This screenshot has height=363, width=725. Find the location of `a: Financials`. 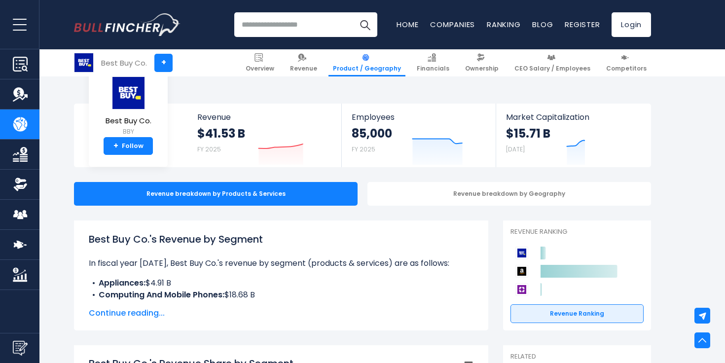

a: Financials is located at coordinates (433, 63).